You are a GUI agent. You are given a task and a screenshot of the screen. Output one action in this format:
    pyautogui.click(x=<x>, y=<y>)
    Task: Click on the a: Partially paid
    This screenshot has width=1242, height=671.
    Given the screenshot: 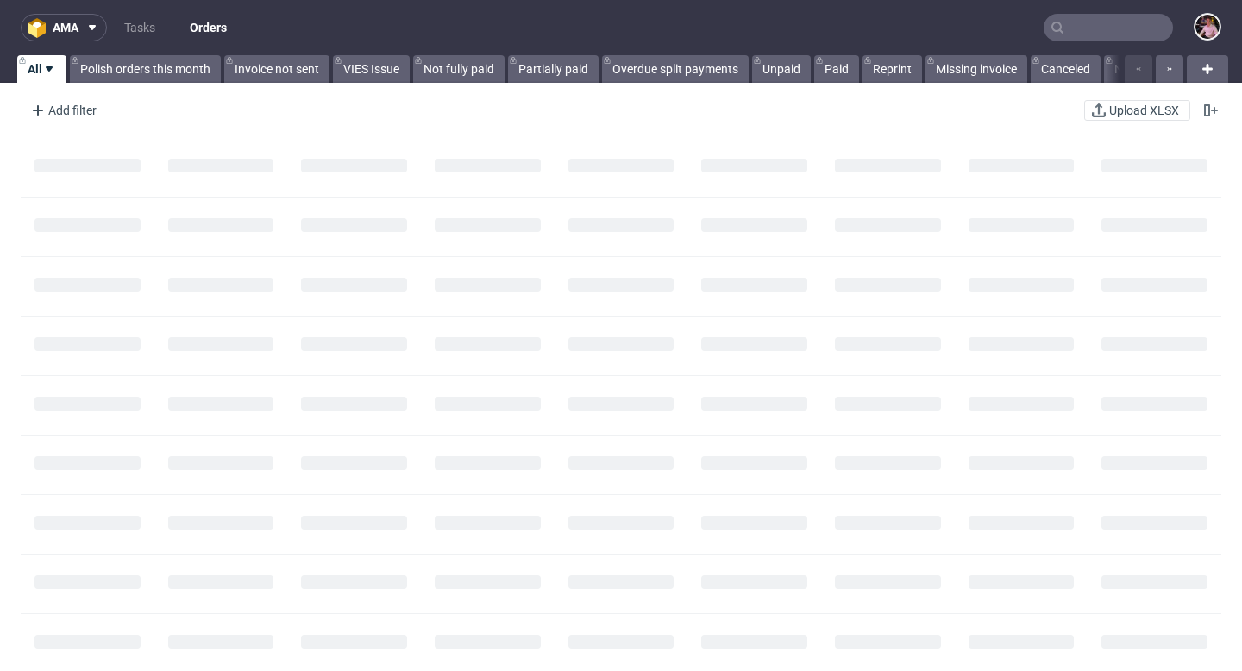 What is the action you would take?
    pyautogui.click(x=553, y=69)
    